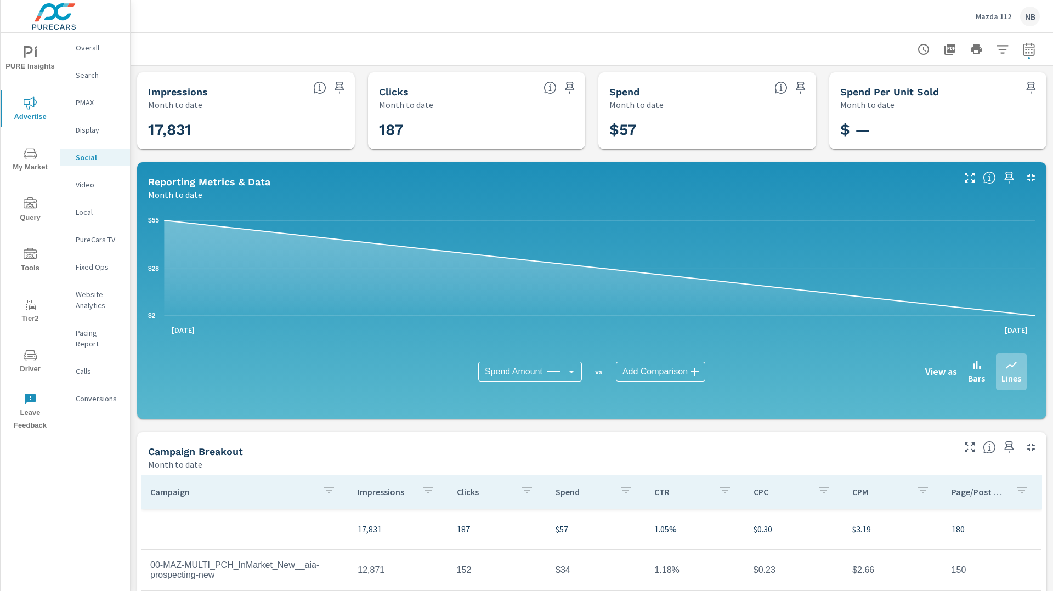 The width and height of the screenshot is (1053, 591). I want to click on p: PMAX, so click(98, 103).